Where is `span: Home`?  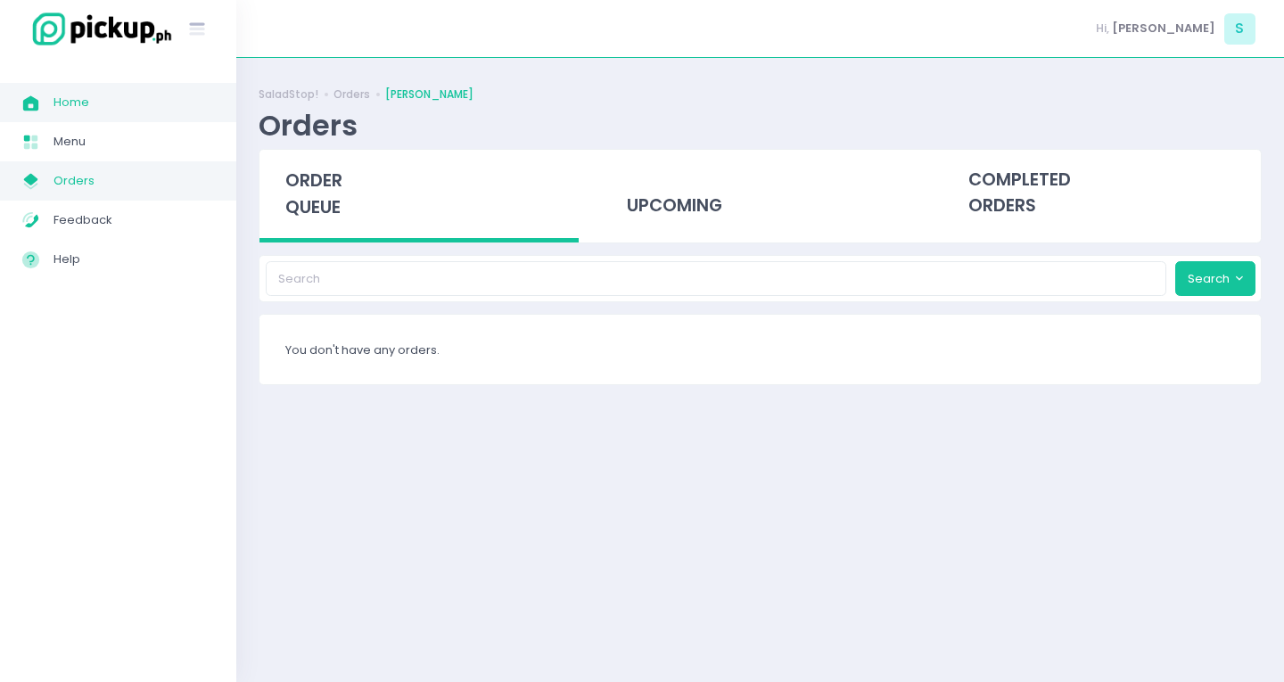
span: Home is located at coordinates (134, 103).